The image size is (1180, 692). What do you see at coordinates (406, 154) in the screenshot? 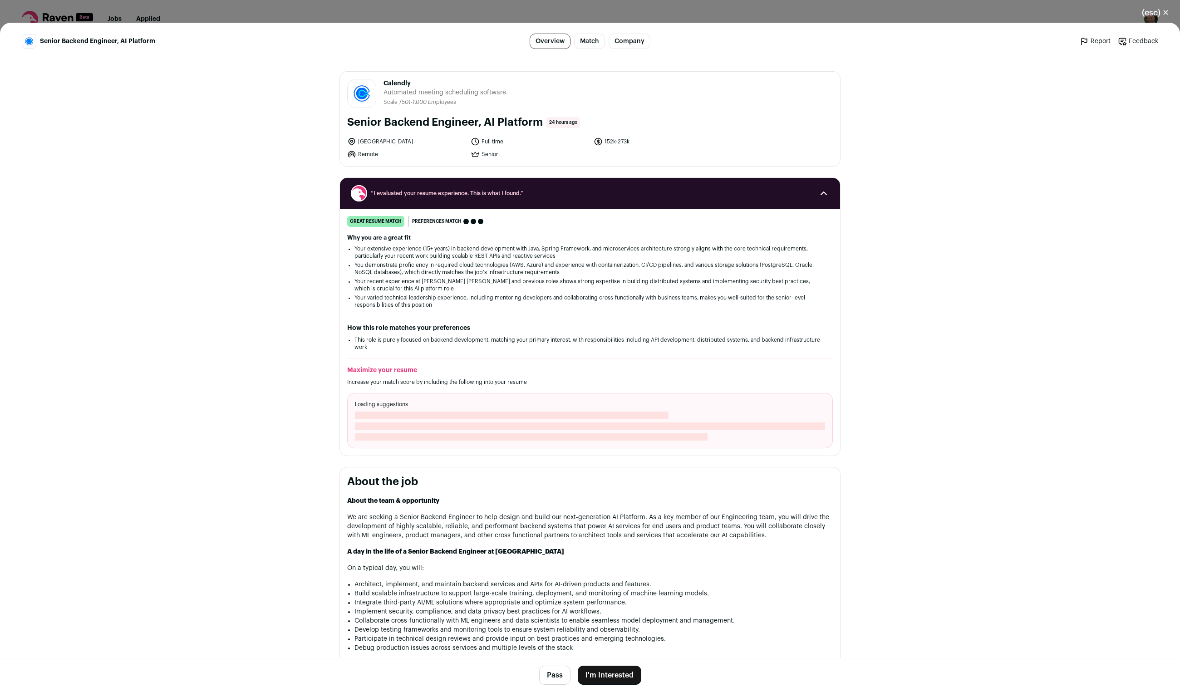
I see `li: Remote` at bounding box center [406, 154].